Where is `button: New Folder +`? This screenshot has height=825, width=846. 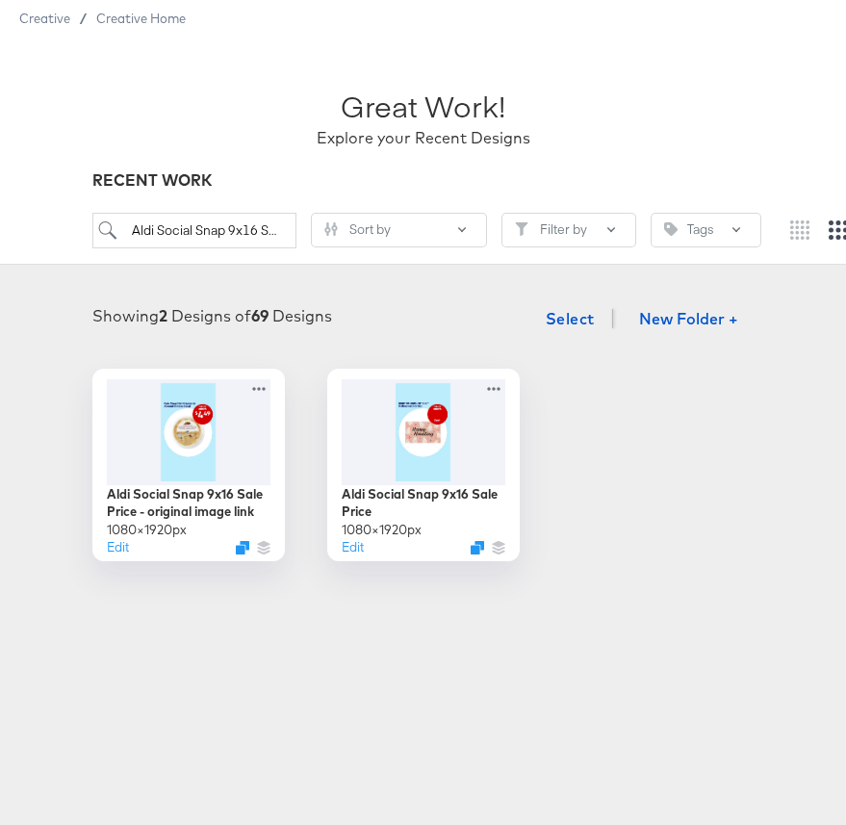 button: New Folder + is located at coordinates (688, 320).